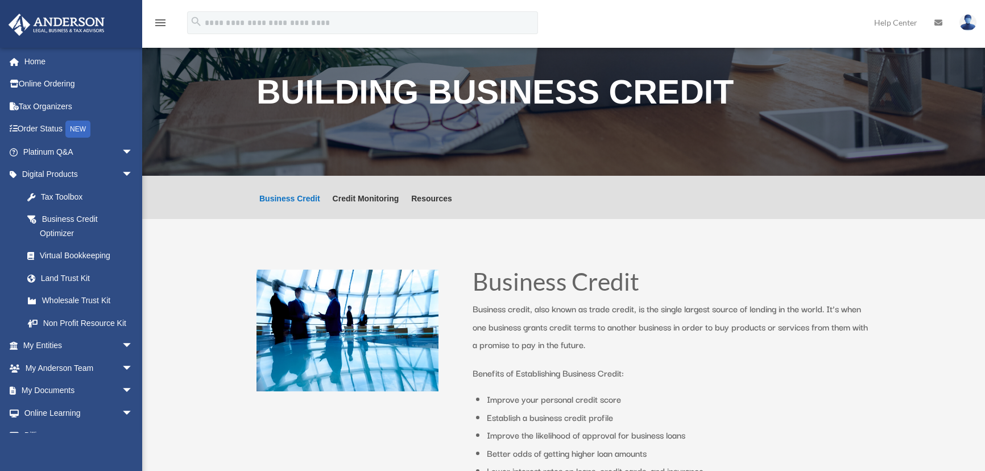  Describe the element at coordinates (79, 436) in the screenshot. I see `a: Billingarrow_drop_down` at that location.